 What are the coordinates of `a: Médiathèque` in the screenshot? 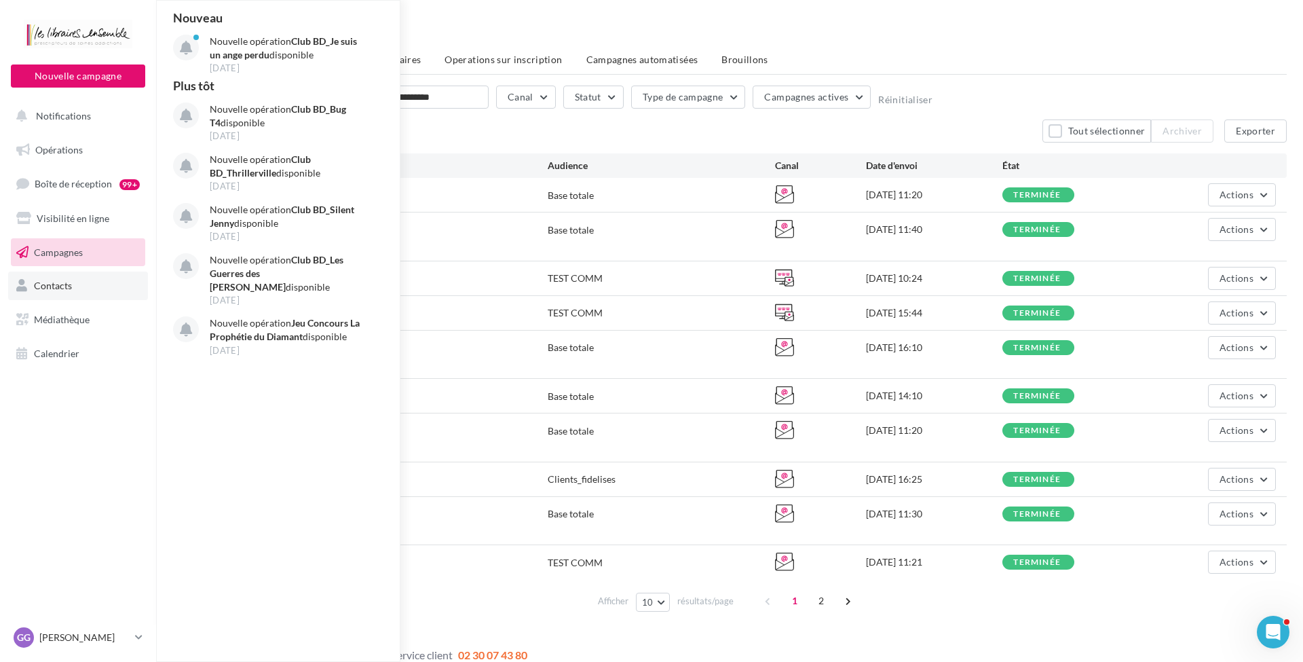 It's located at (78, 320).